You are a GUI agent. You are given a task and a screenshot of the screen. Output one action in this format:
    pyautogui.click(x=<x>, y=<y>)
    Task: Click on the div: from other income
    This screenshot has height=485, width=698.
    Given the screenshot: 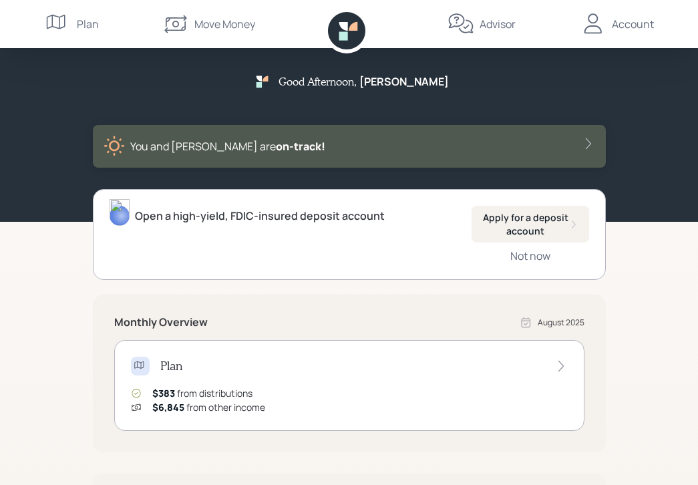 What is the action you would take?
    pyautogui.click(x=208, y=407)
    